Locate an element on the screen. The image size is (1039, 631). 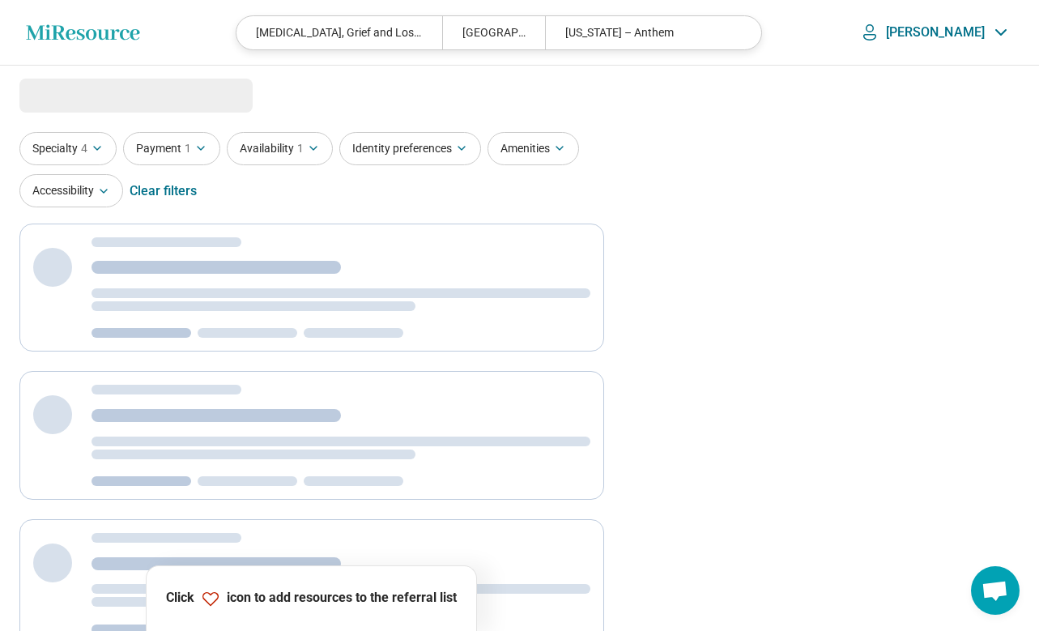
button: Amenities is located at coordinates (533, 148).